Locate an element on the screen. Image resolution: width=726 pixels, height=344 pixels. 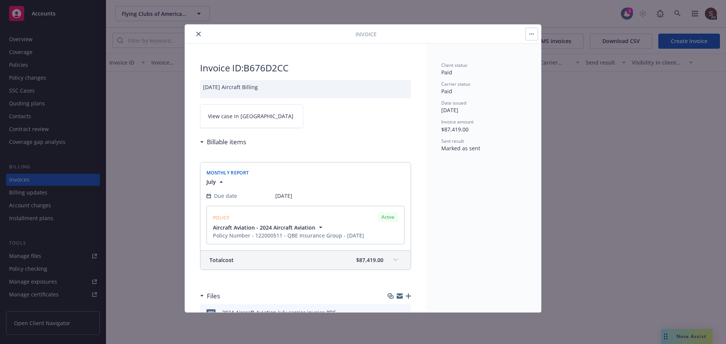
span: PDF is located at coordinates (211, 312).